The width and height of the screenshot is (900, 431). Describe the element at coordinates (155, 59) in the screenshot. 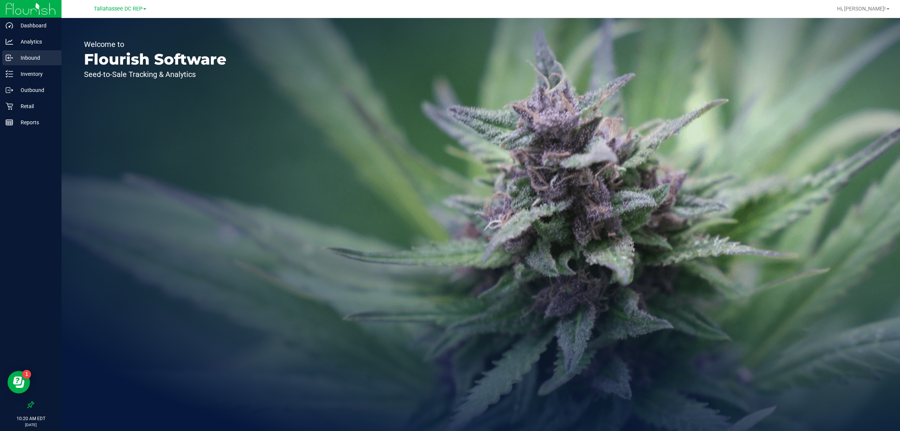

I see `p: Flourish Software` at that location.